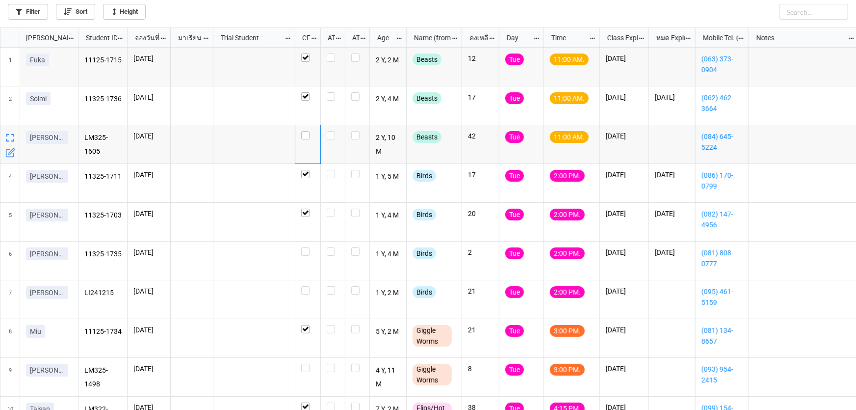 The image size is (856, 410). What do you see at coordinates (303, 38) in the screenshot?
I see `div: CF` at bounding box center [303, 38].